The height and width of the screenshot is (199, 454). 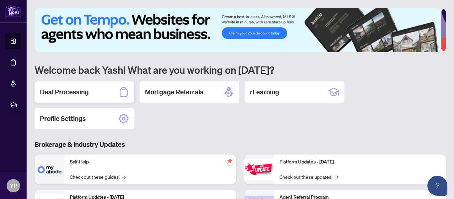 What do you see at coordinates (433, 47) in the screenshot?
I see `button: 5` at bounding box center [433, 47].